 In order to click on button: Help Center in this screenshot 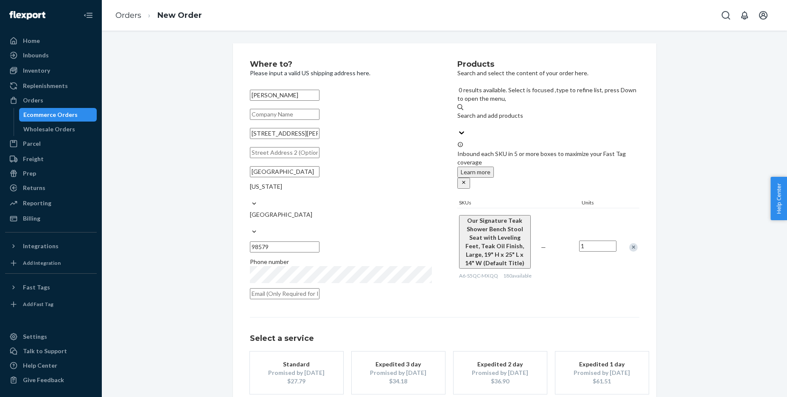, I will do `click(779, 198)`.